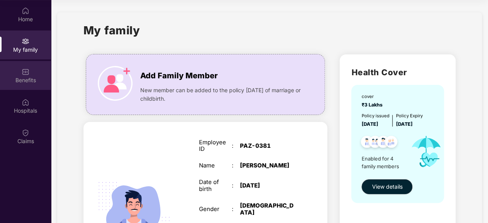 The image size is (488, 223). What do you see at coordinates (409, 116) in the screenshot?
I see `div: Policy Expiry` at bounding box center [409, 116].